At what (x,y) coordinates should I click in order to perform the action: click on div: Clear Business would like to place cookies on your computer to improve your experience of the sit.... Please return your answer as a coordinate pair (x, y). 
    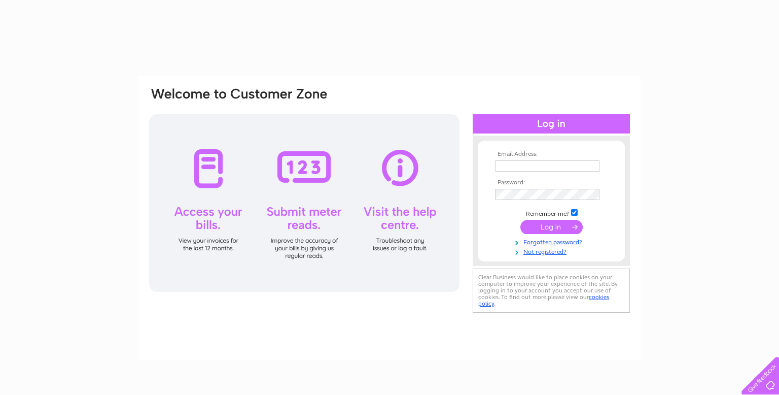
    Looking at the image, I should click on (552, 290).